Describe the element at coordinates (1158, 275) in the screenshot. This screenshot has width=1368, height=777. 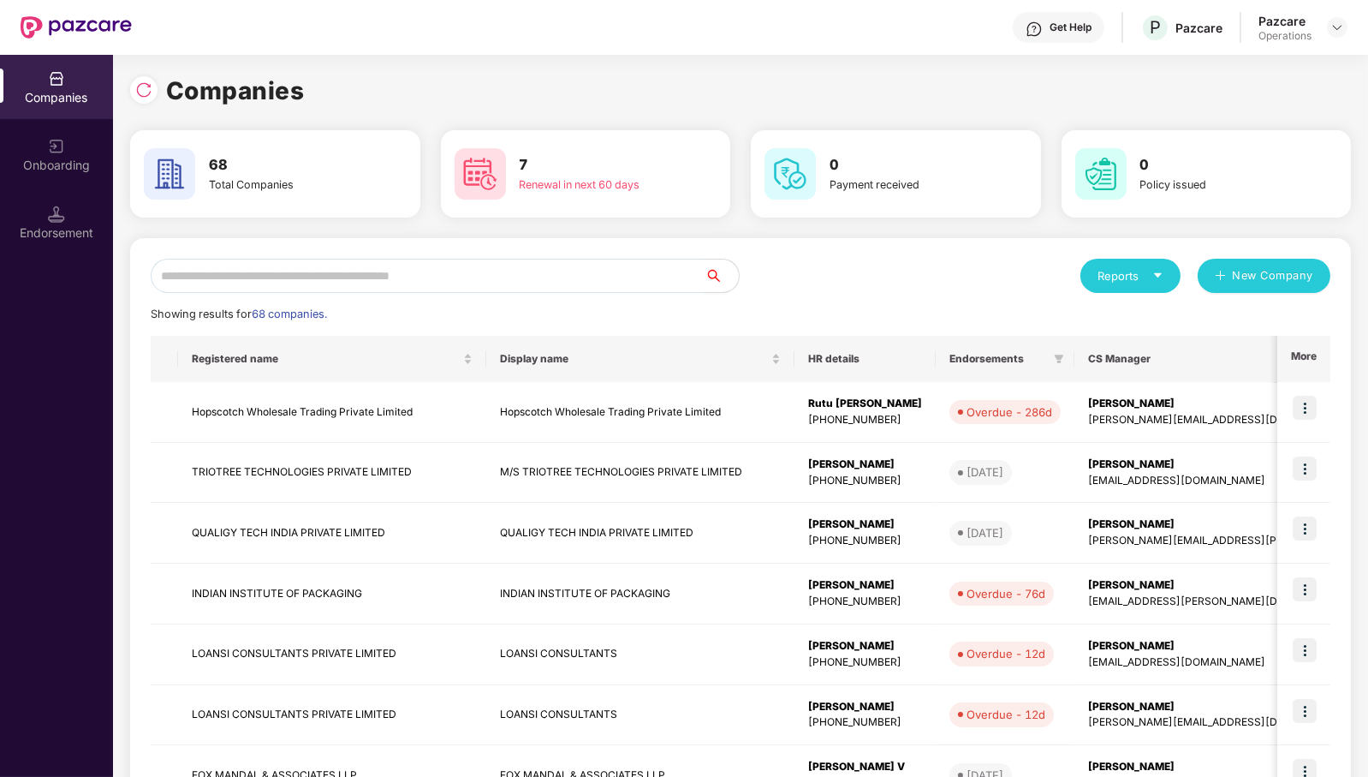
I see `span: caret-down` at that location.